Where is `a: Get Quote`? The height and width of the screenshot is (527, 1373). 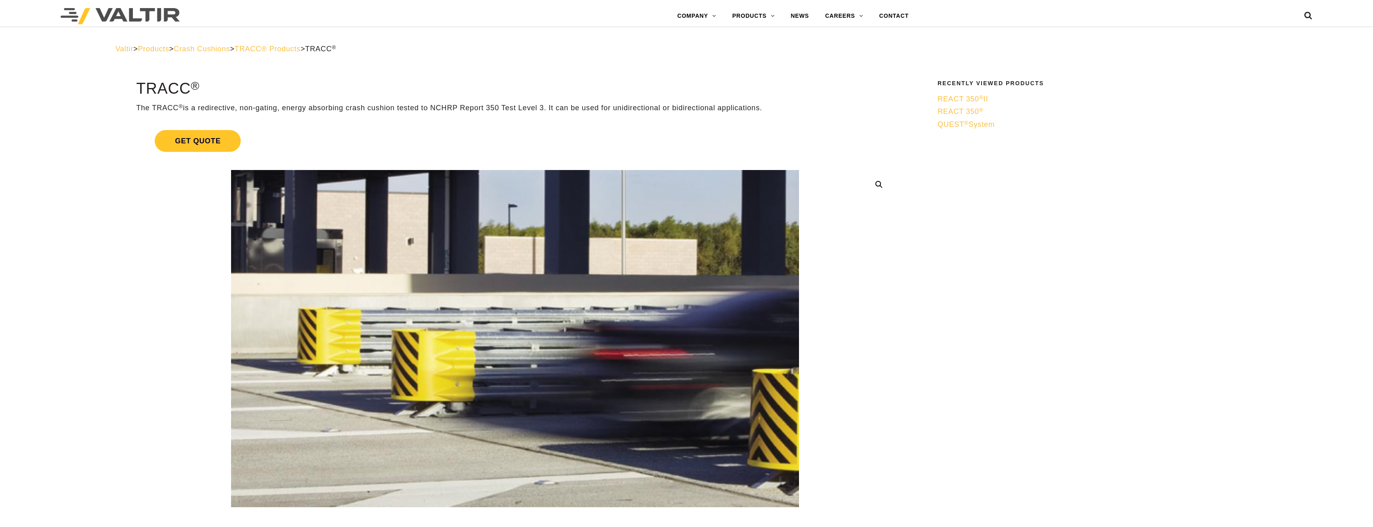
a: Get Quote is located at coordinates (514, 141).